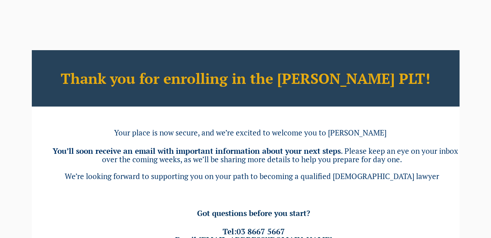 The image size is (491, 238). I want to click on span: . Please keep an eye on your inbox over the coming weeks, as we’ll be sharing more details to hel..., so click(280, 155).